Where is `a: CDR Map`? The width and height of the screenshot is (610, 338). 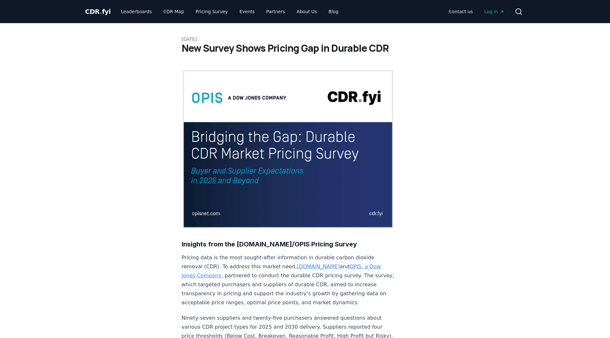
a: CDR Map is located at coordinates (174, 12).